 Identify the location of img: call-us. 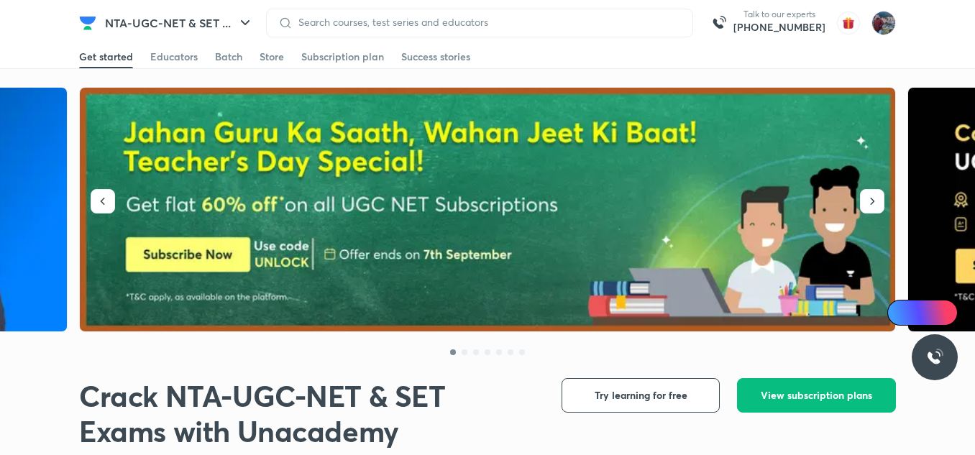
(719, 23).